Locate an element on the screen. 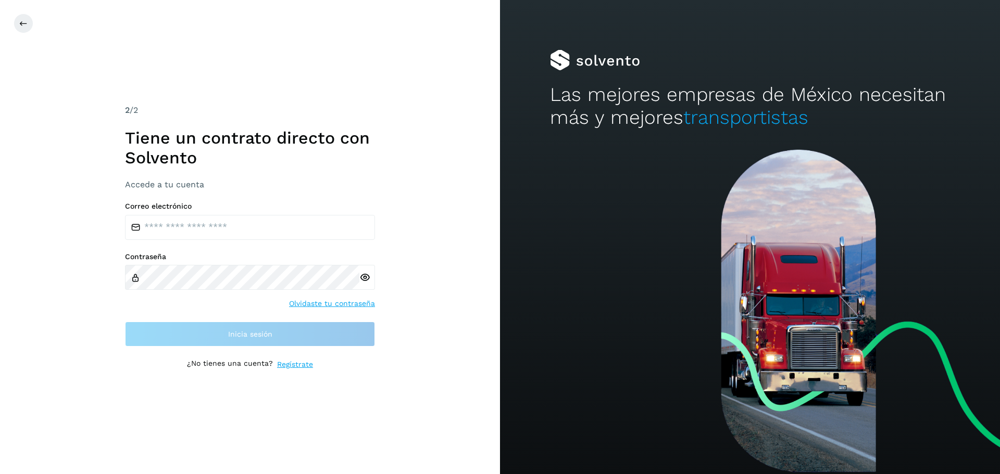  div: /2 is located at coordinates (250, 110).